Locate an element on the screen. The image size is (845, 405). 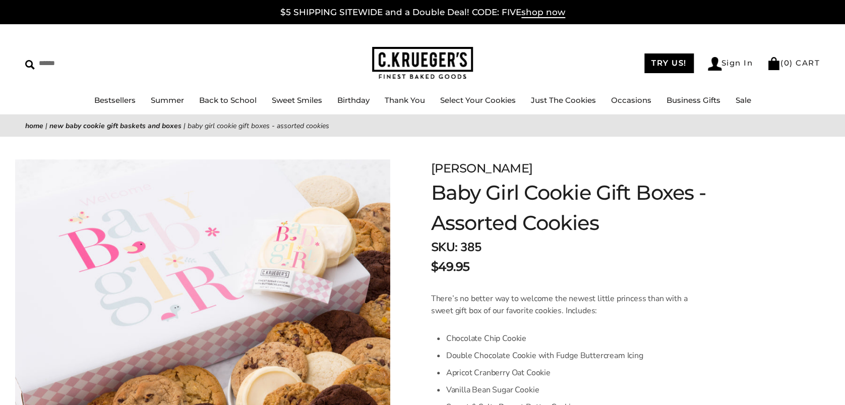
a: TRY US! is located at coordinates (669, 63).